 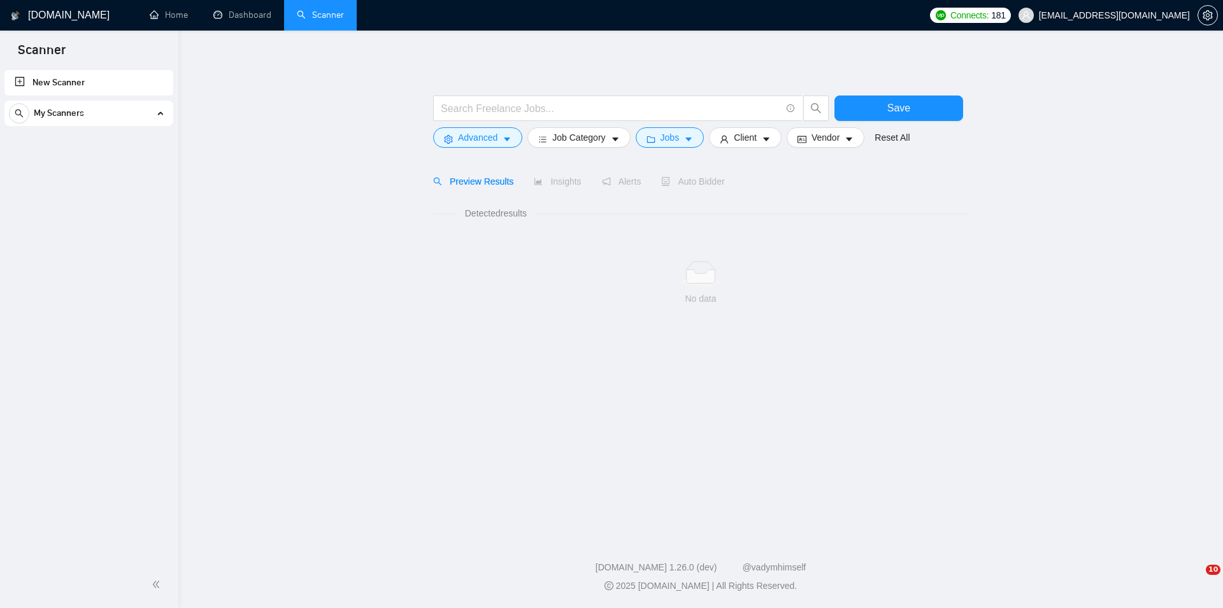 I want to click on span: Save, so click(x=898, y=108).